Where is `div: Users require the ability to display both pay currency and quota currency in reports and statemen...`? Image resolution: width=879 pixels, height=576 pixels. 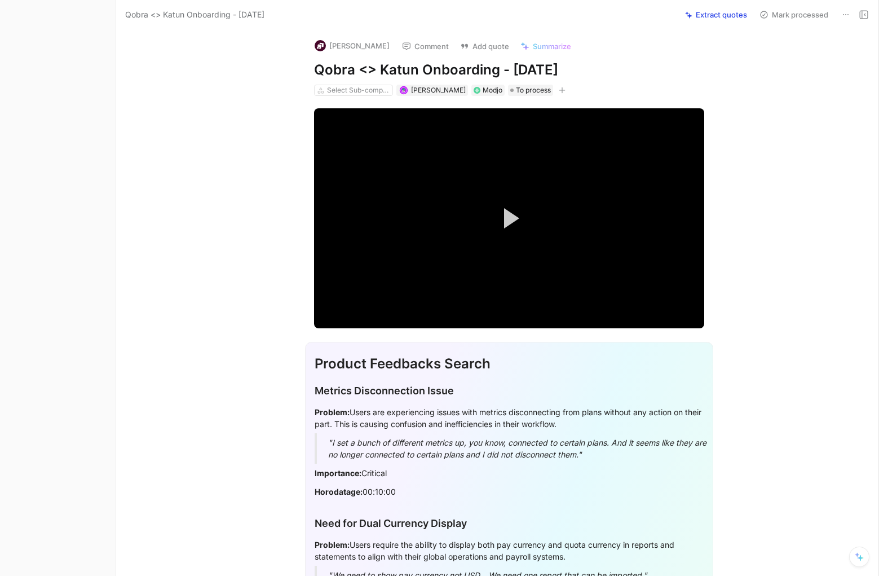
div: Users require the ability to display both pay currency and quota currency in reports and statemen... is located at coordinates (509, 550).